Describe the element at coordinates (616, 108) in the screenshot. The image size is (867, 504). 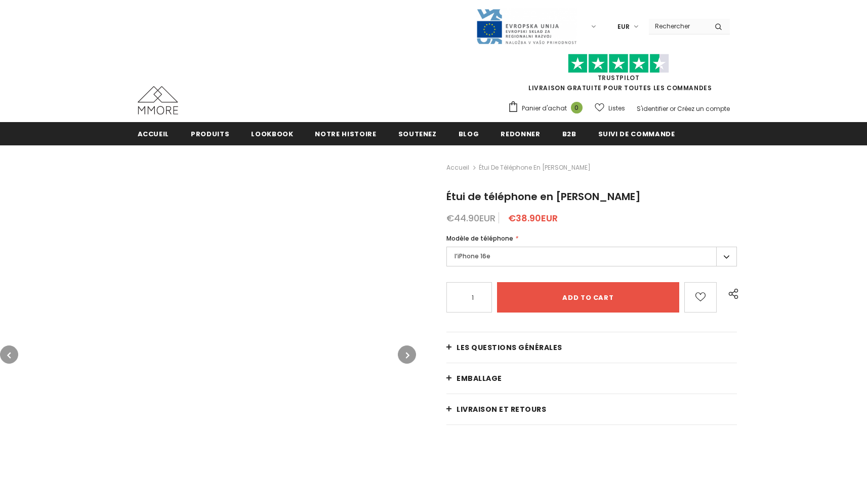
I see `span: Listes` at that location.